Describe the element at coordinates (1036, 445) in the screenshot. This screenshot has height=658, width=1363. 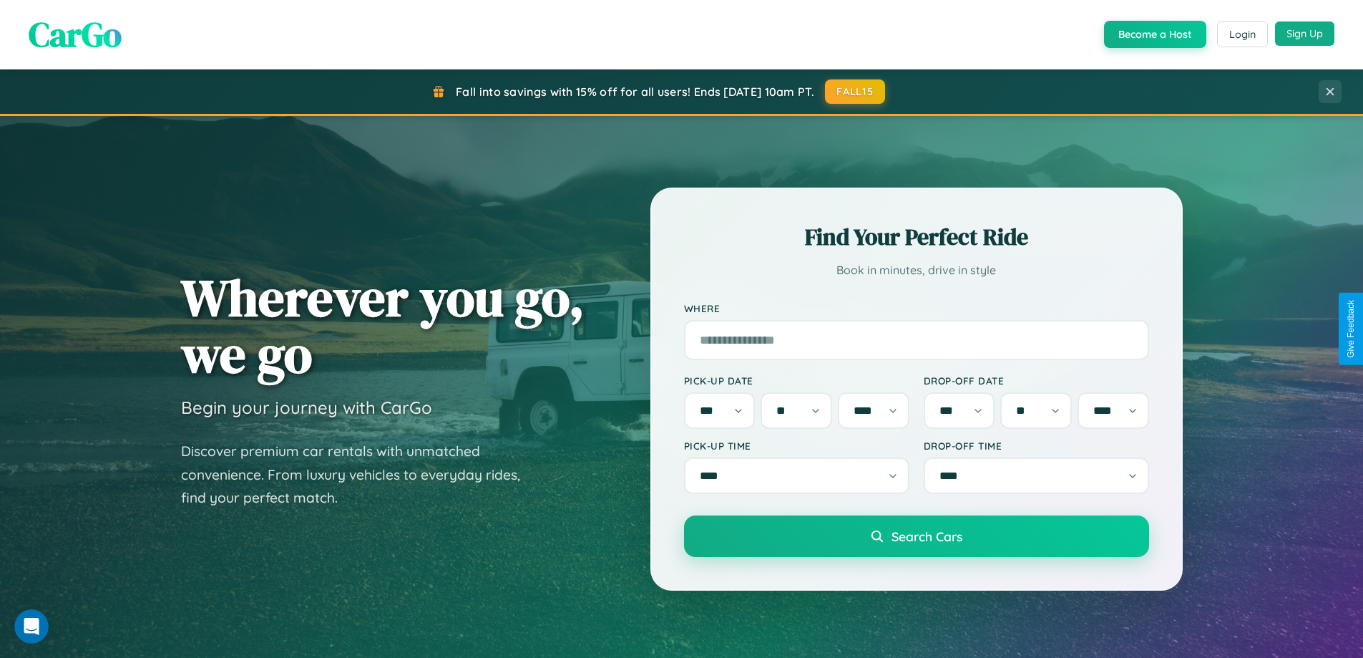
I see `label: Drop-off Time` at that location.